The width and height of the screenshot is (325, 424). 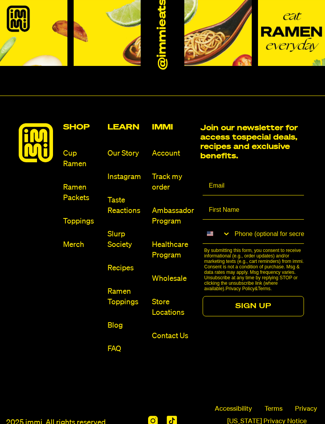 What do you see at coordinates (82, 244) in the screenshot?
I see `a: Merch` at bounding box center [82, 244].